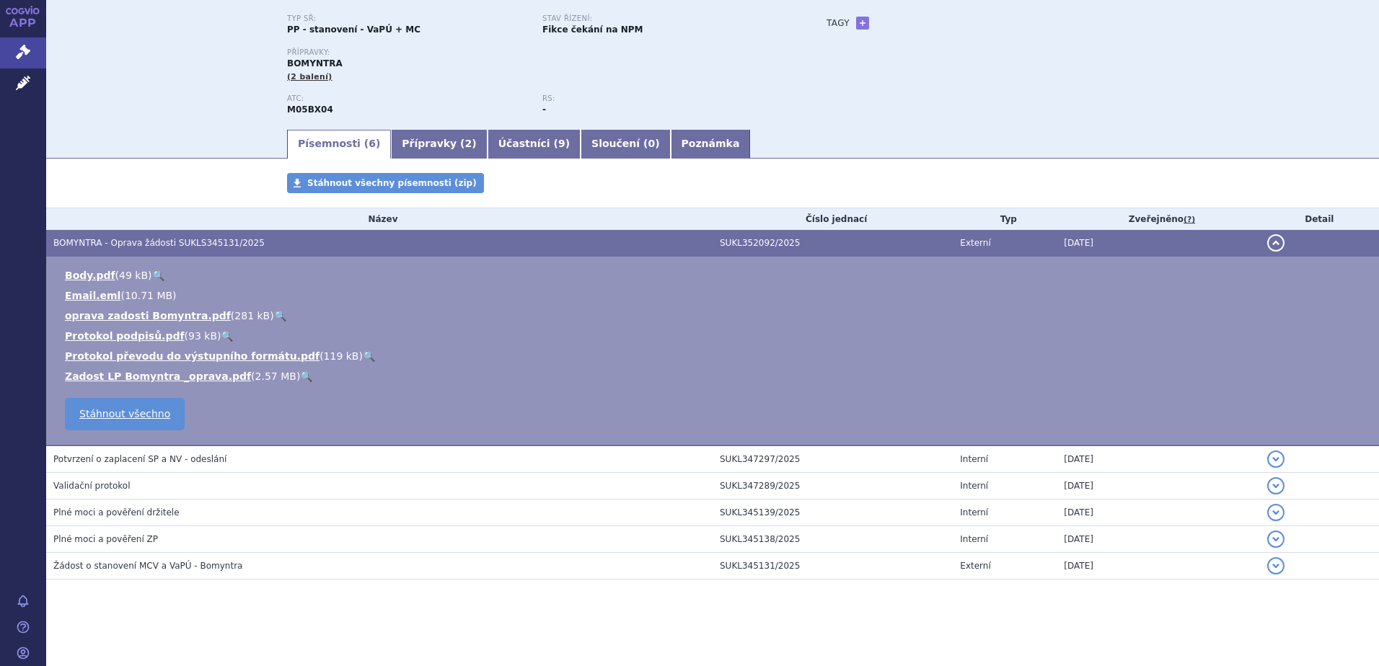 This screenshot has height=666, width=1379. Describe the element at coordinates (148, 316) in the screenshot. I see `a: oprava zadosti Bomyntra.pdf` at that location.